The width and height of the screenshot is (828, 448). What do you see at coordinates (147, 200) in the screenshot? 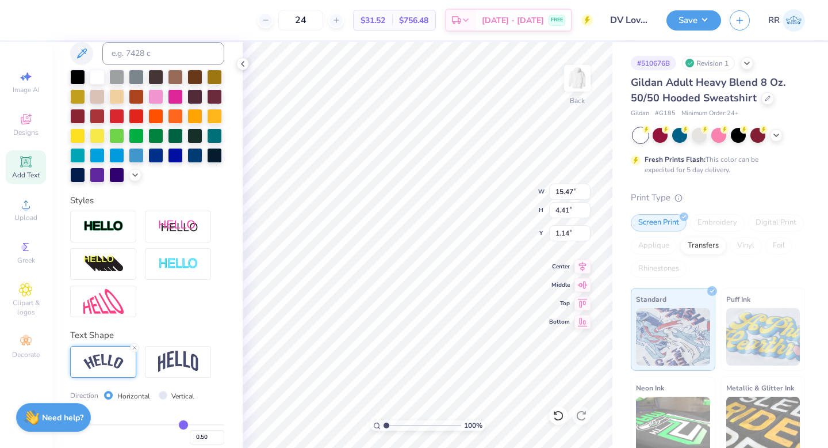
I see `div: Styles` at bounding box center [147, 200].